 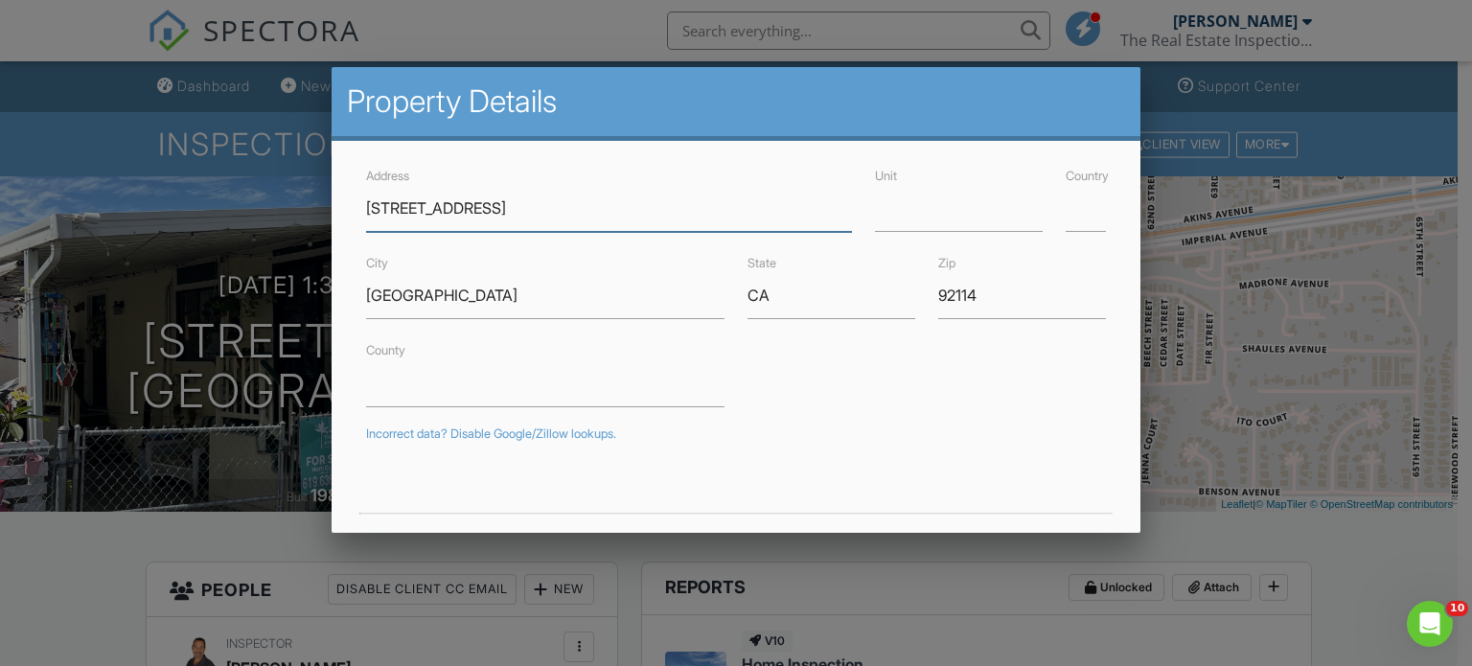 I want to click on label: Address, so click(x=387, y=175).